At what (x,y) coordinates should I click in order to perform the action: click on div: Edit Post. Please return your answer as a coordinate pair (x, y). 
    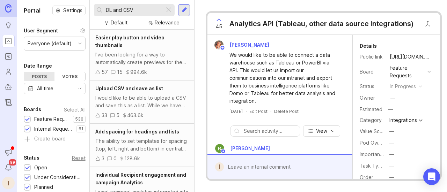
    Looking at the image, I should click on (258, 111).